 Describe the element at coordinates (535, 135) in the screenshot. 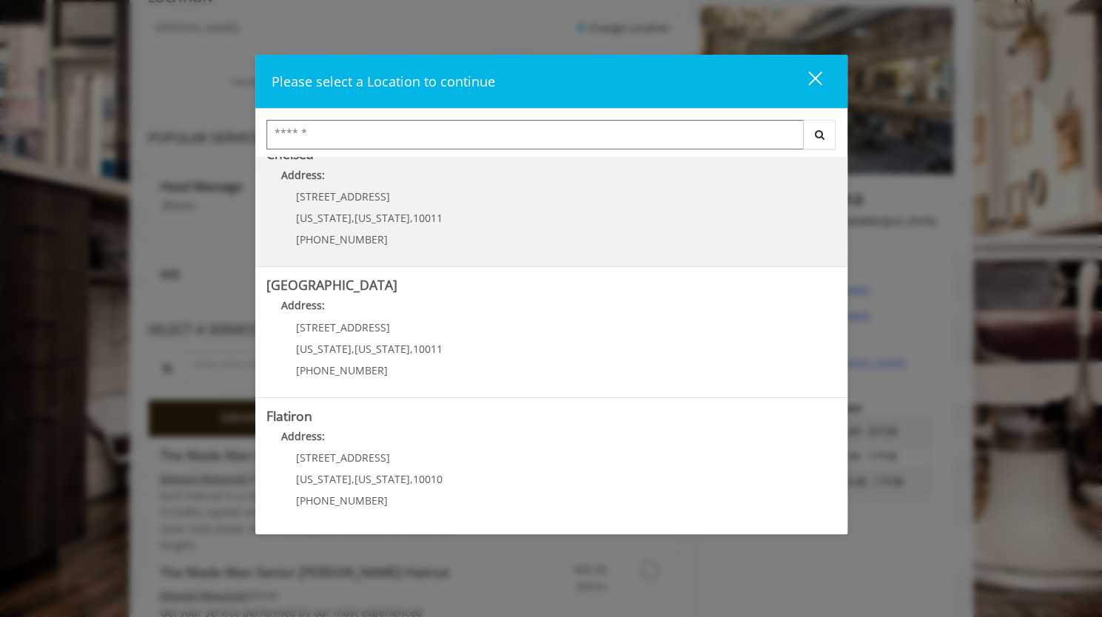

I see `input: Search Center` at that location.